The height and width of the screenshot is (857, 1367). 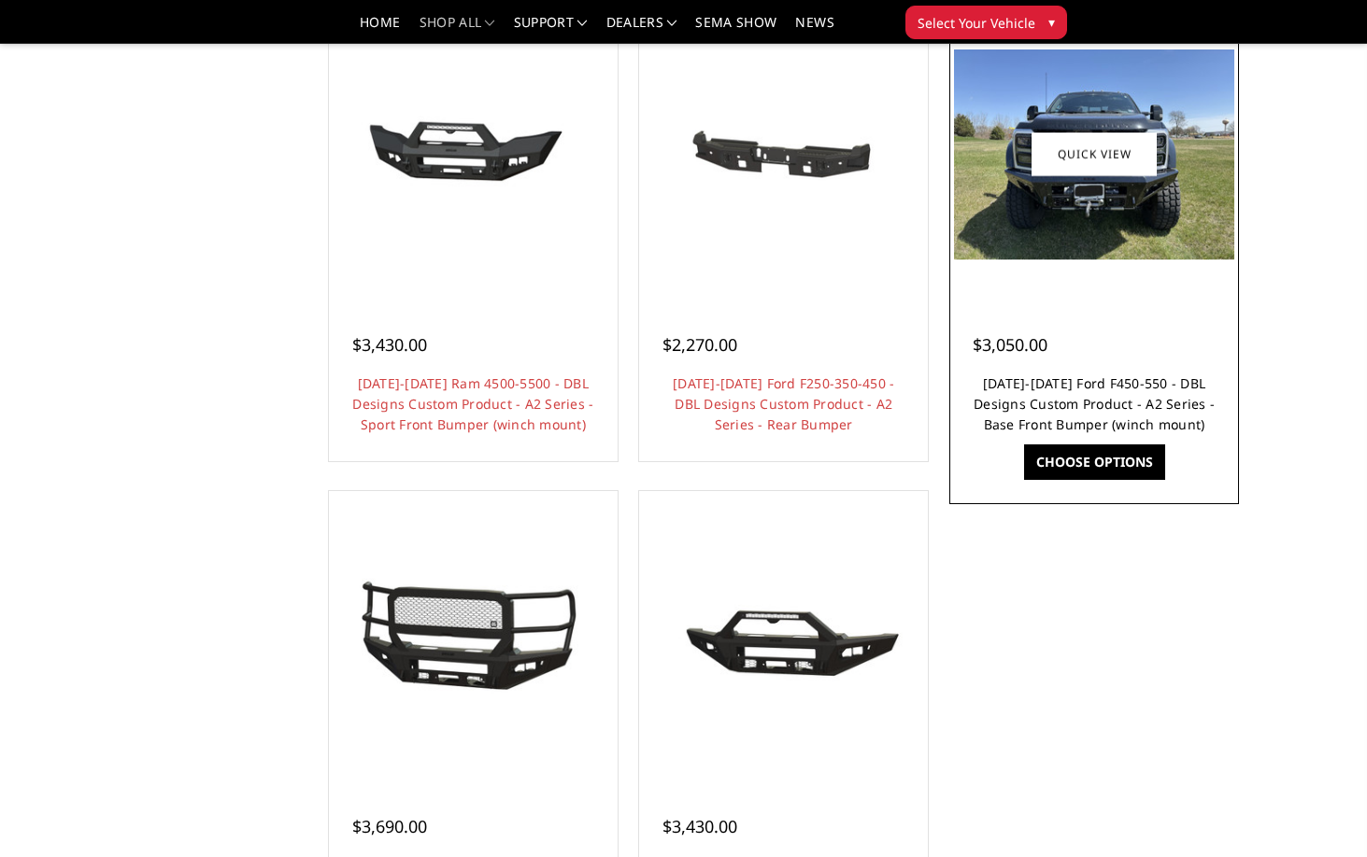 I want to click on a: Dealers, so click(x=642, y=29).